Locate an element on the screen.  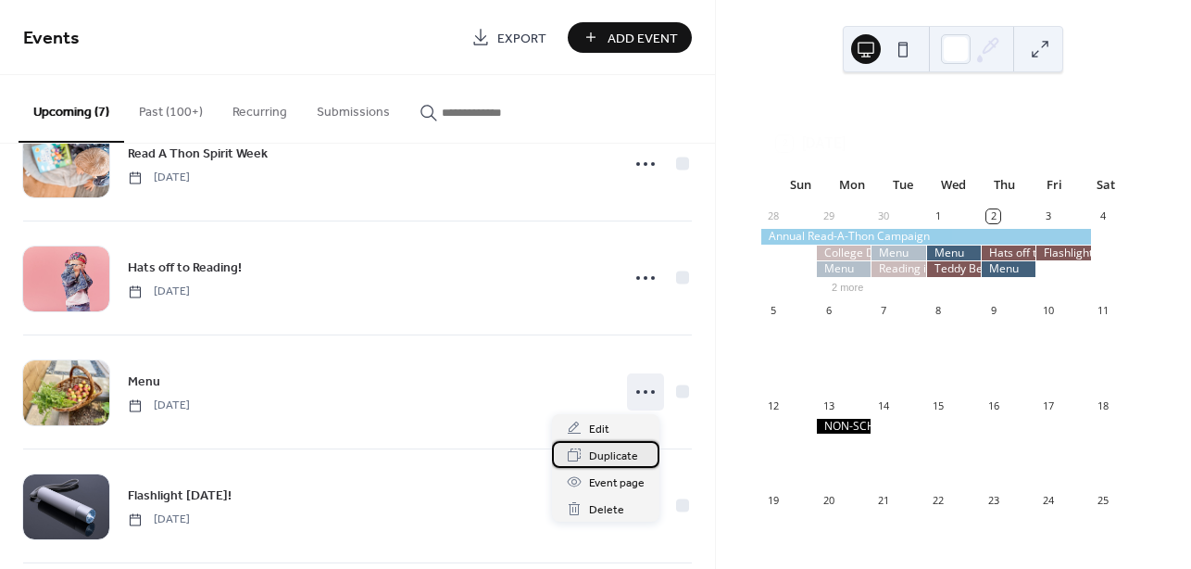
span: Add Event is located at coordinates (643, 38).